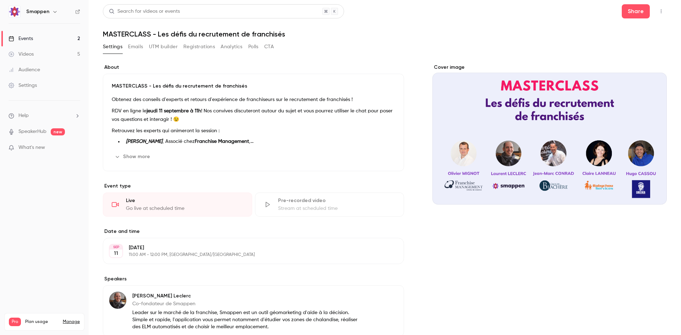 This screenshot has width=681, height=335. I want to click on div: Live, so click(185, 201).